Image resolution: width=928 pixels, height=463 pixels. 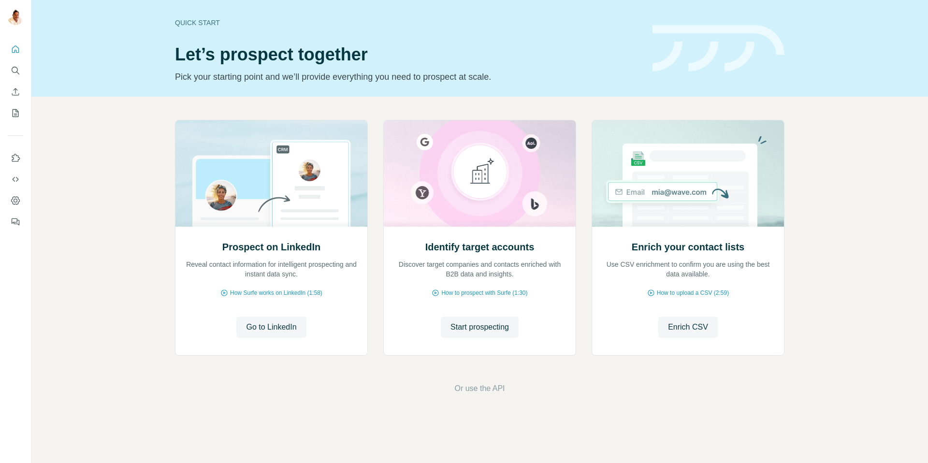 What do you see at coordinates (15, 158) in the screenshot?
I see `button: Use Surfe on LinkedIn` at bounding box center [15, 158].